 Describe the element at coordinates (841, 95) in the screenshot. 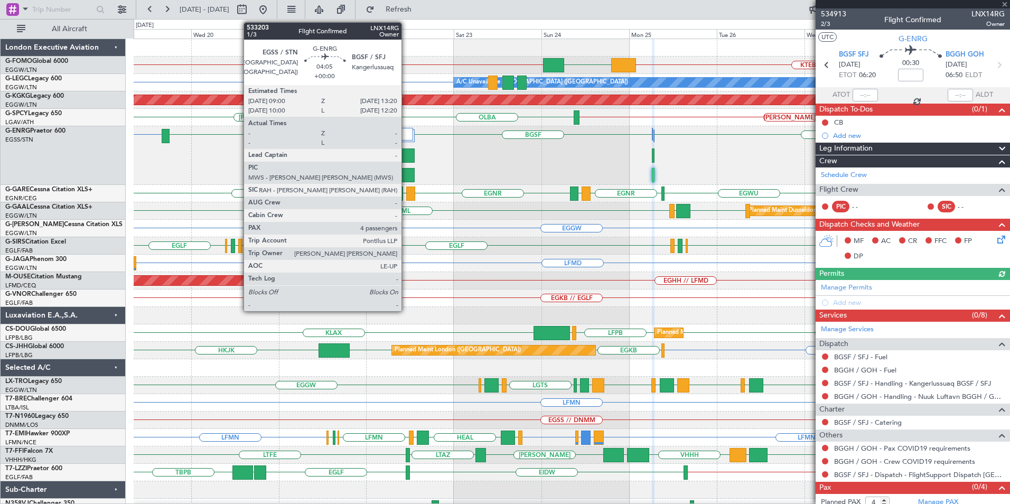

I see `span: ATOT` at that location.